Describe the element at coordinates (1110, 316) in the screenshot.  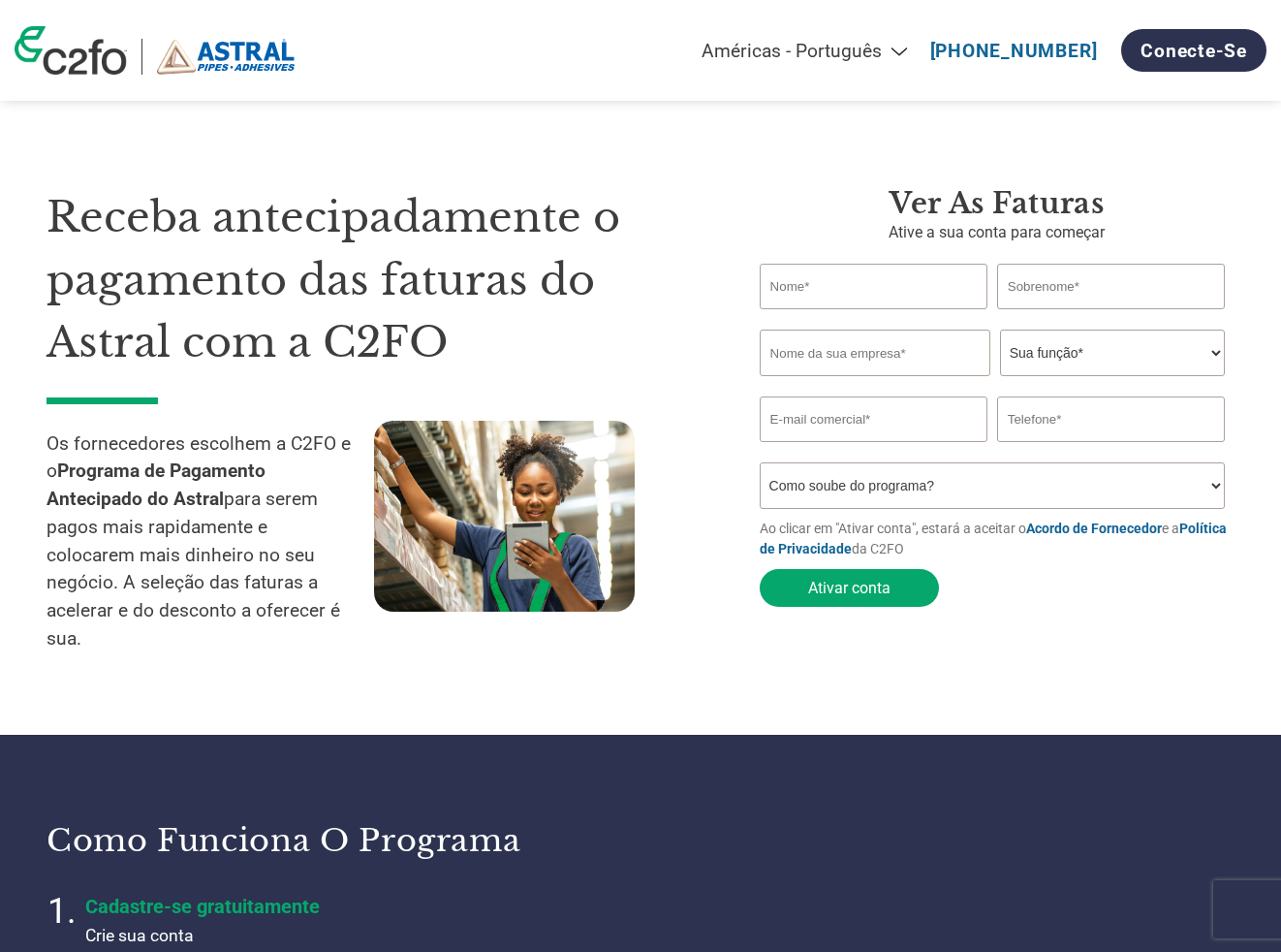
I see `div: Invalid last name or last name is too long` at that location.